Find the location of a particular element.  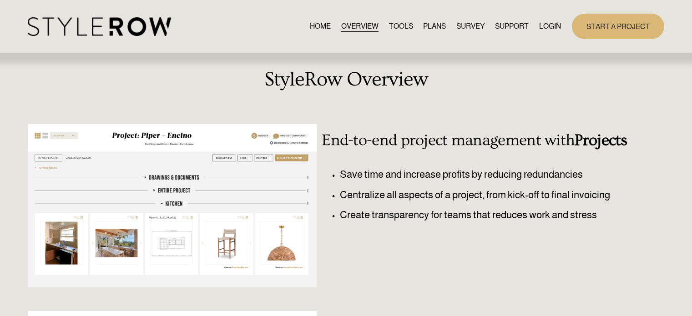

strong: Projects is located at coordinates (600, 140).